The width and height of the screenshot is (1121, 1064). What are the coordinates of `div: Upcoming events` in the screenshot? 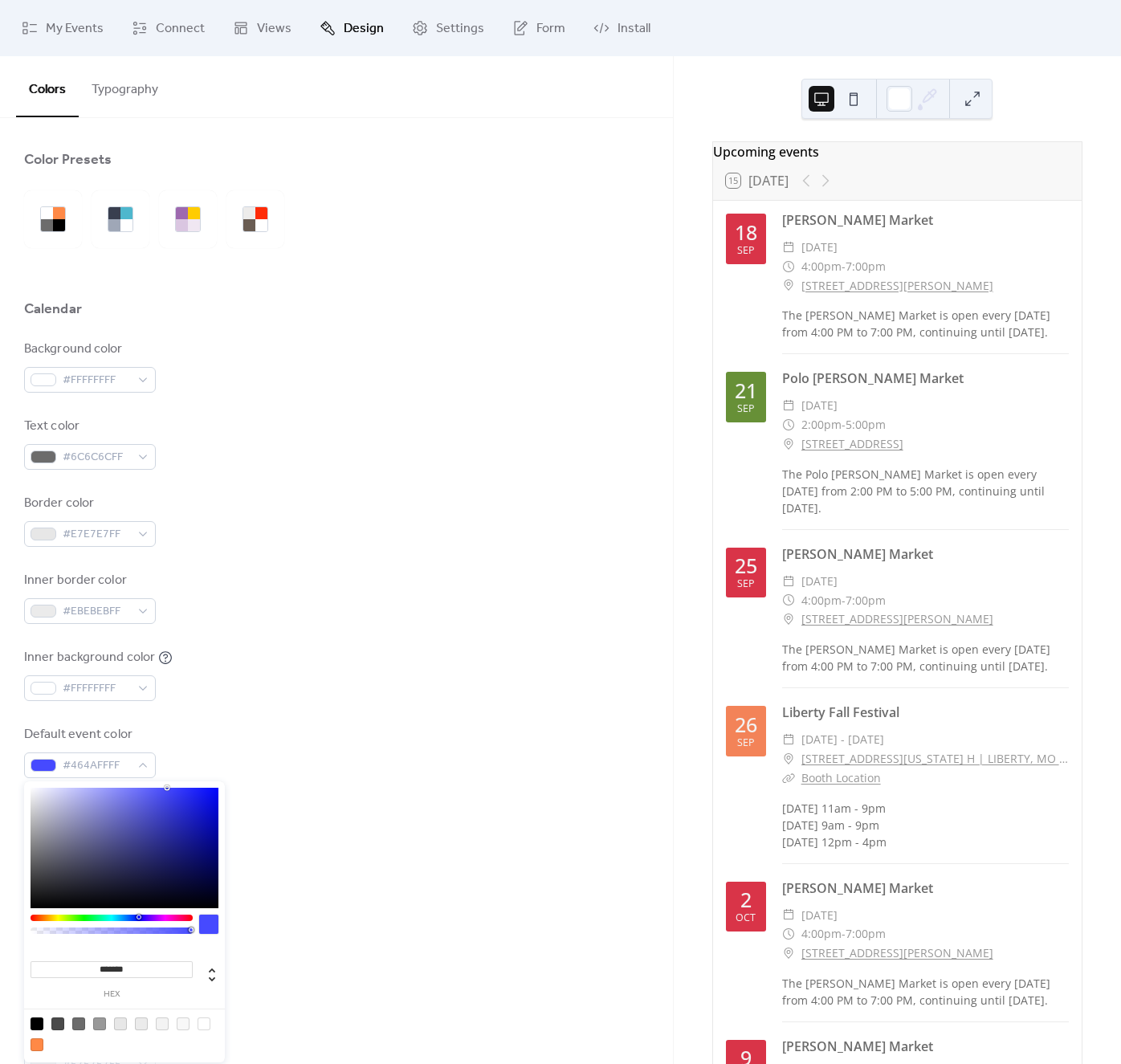 It's located at (897, 152).